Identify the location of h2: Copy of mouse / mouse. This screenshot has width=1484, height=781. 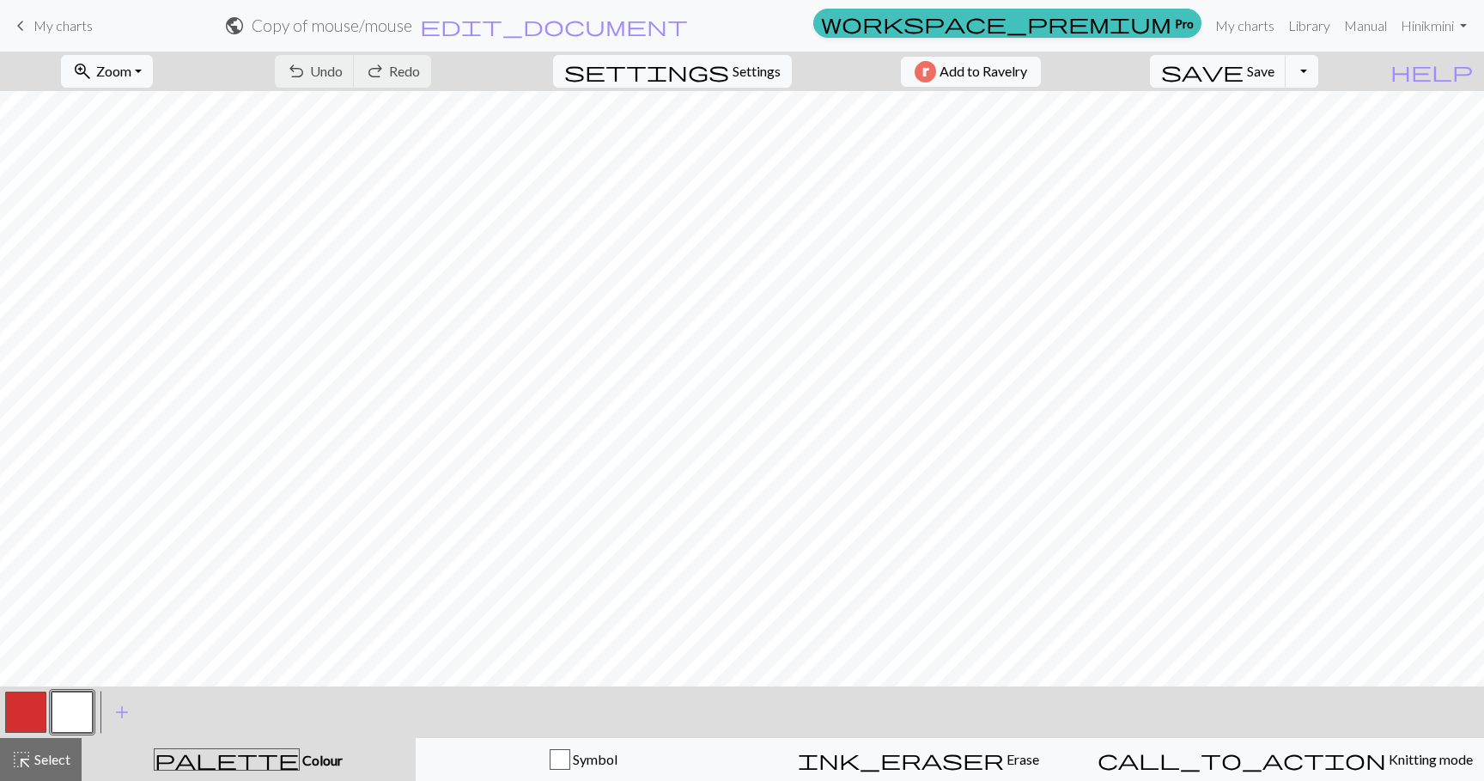
(332, 25).